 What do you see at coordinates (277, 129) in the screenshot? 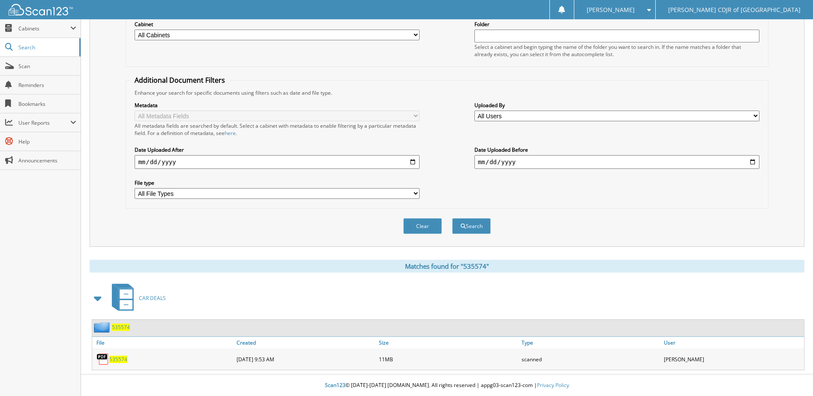
I see `div: All metadata fields are searched by default. Select a cabinet with metadata to enable filtering b...` at bounding box center [277, 129].